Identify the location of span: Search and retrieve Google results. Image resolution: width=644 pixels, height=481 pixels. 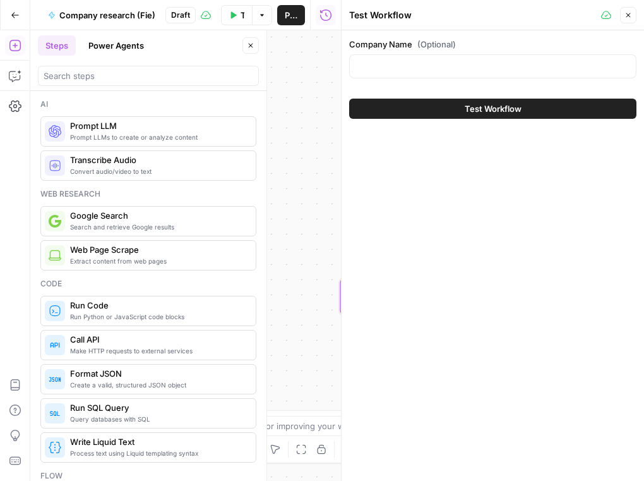
(158, 227).